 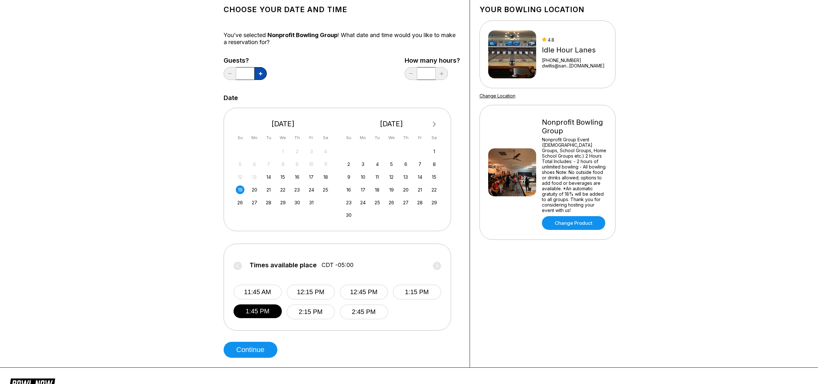 I want to click on button: 1:45 PM, so click(x=258, y=311).